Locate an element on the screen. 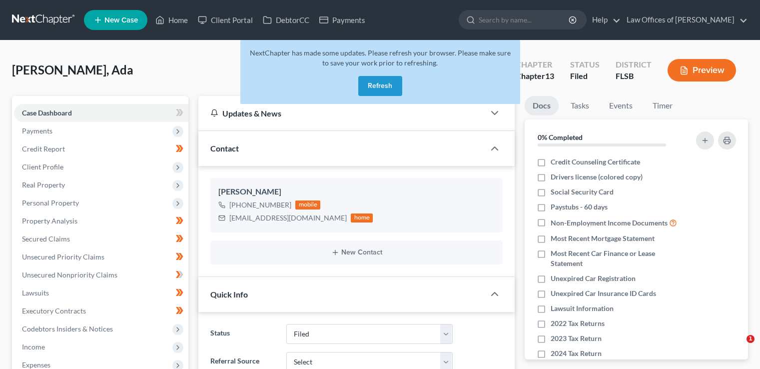 The width and height of the screenshot is (760, 369). a: Help is located at coordinates (603, 20).